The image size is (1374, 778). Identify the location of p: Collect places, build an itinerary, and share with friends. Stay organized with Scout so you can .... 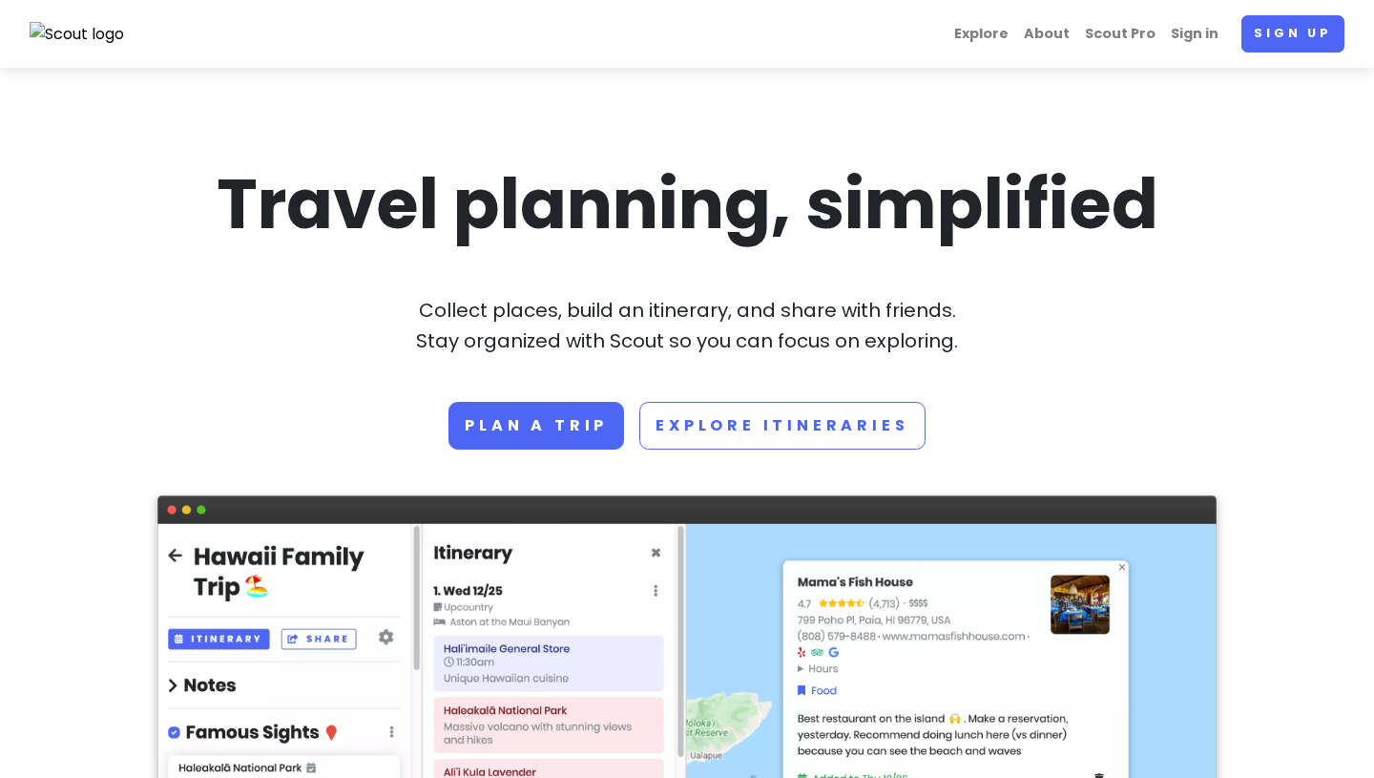
(687, 325).